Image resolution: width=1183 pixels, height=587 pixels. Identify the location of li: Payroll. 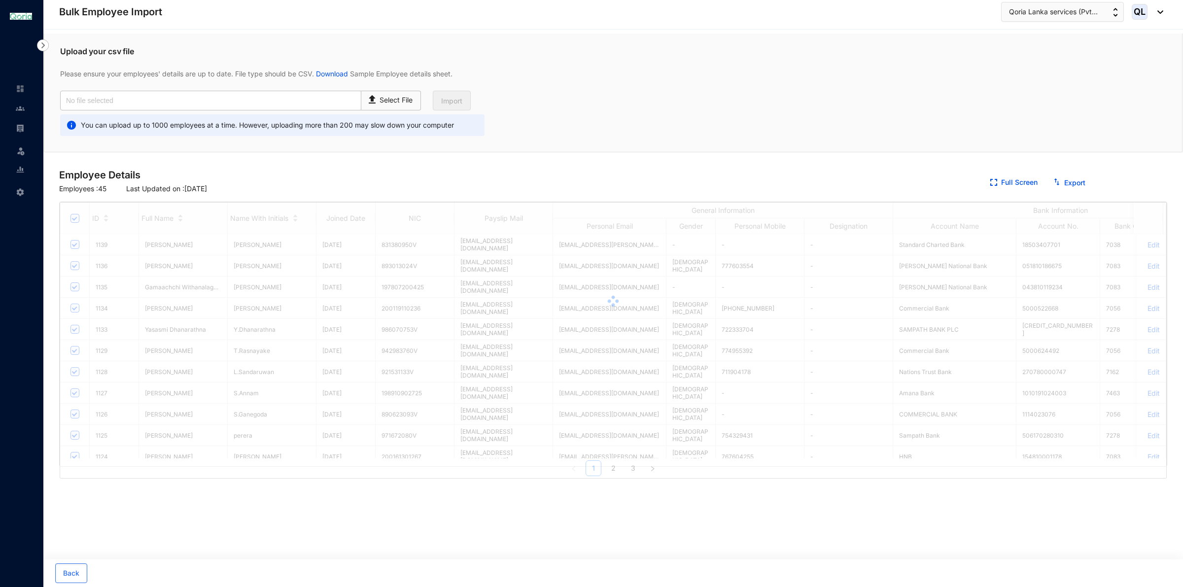
(20, 128).